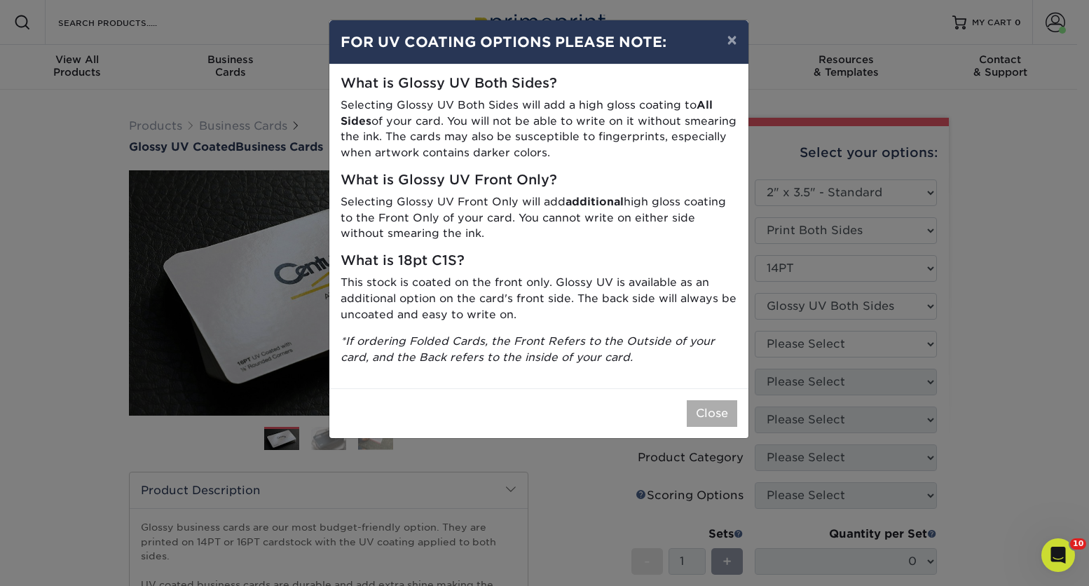 The image size is (1089, 586). I want to click on h5: What is Glossy UV Front Only?, so click(539, 180).